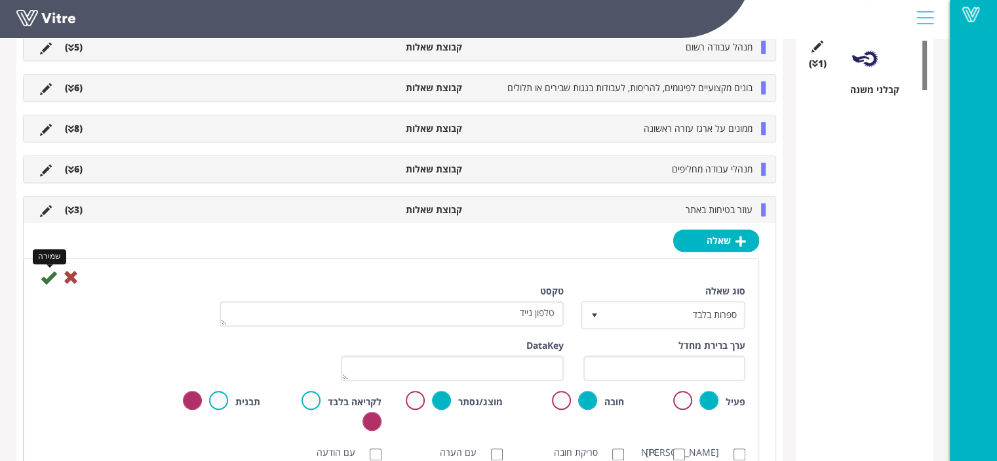  I want to click on label: טקסט, so click(552, 291).